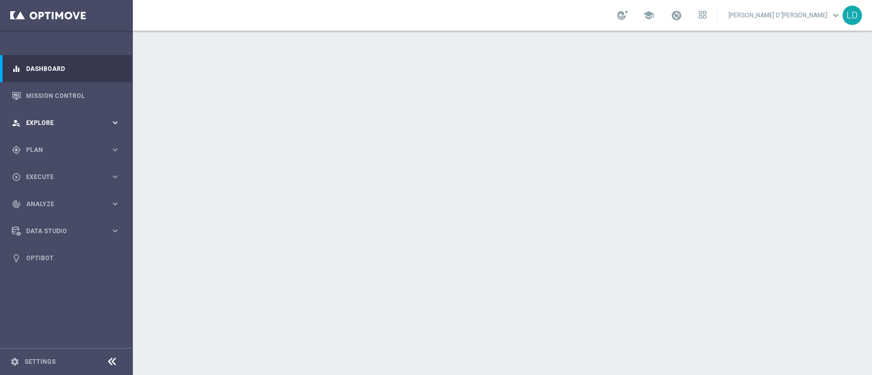 The width and height of the screenshot is (872, 375). What do you see at coordinates (66, 258) in the screenshot?
I see `div: Optibot` at bounding box center [66, 258].